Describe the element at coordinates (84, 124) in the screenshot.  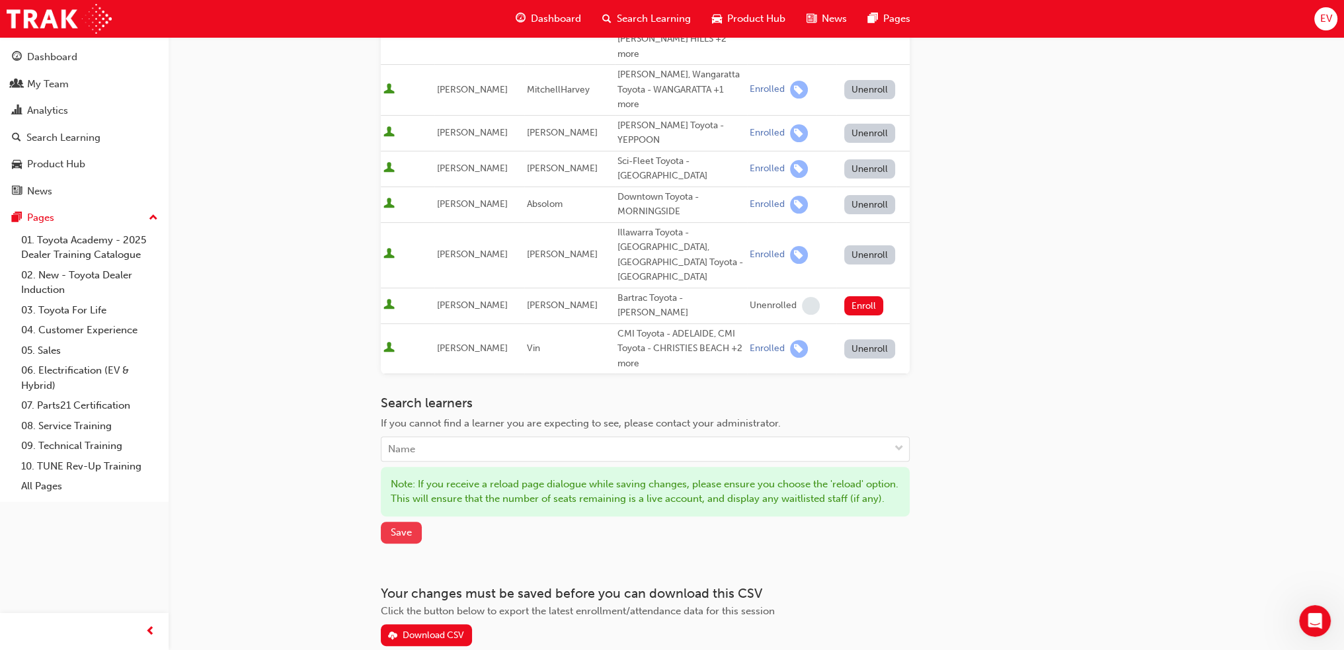
I see `button: DashboardMy TeamAnalyticsSearch LearningProduct HubNews` at that location.